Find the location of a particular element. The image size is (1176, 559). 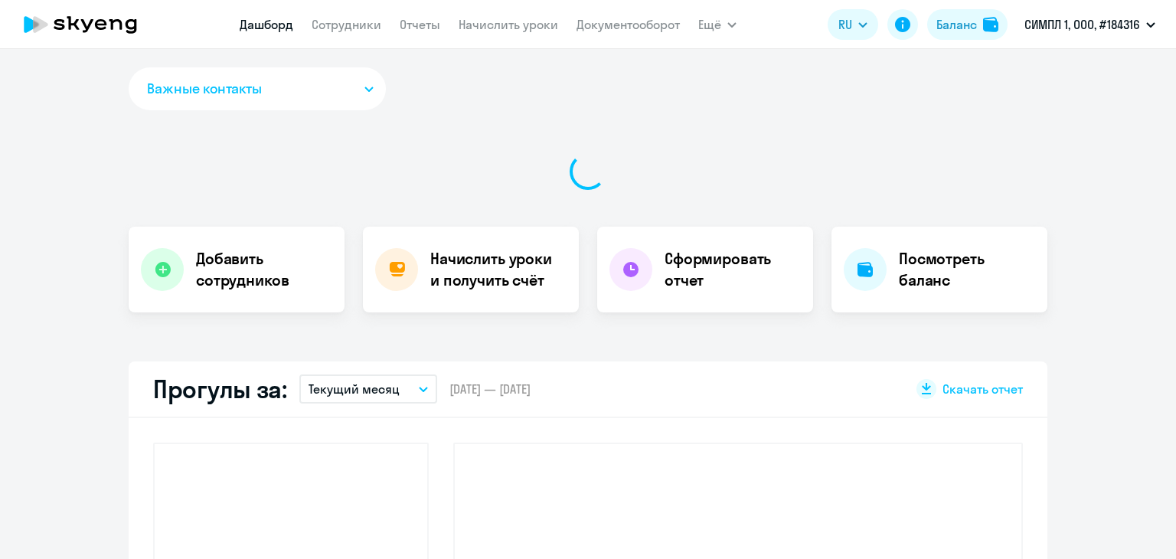

a: Начислить уроки is located at coordinates (508, 25).